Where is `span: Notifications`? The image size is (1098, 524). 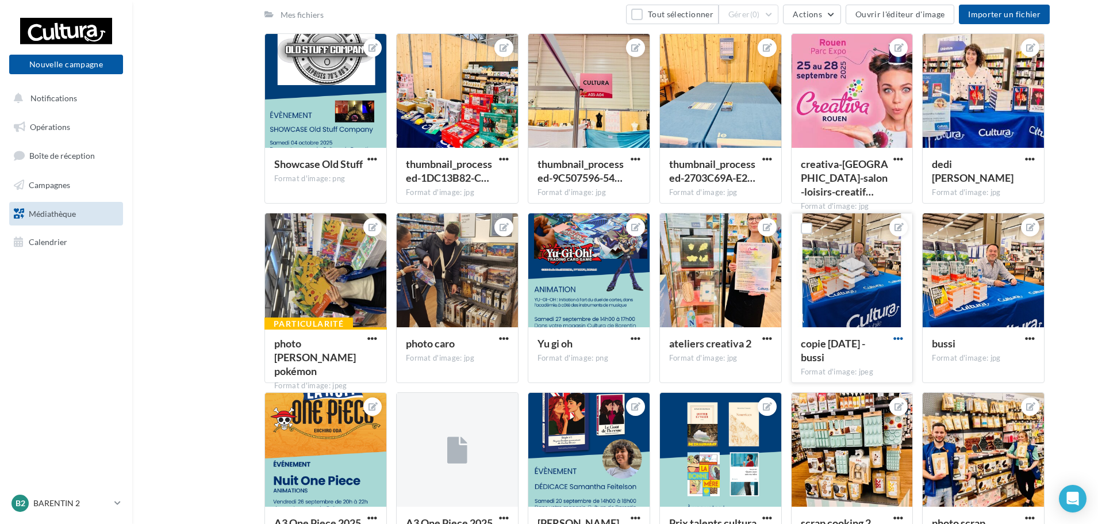 span: Notifications is located at coordinates (53, 98).